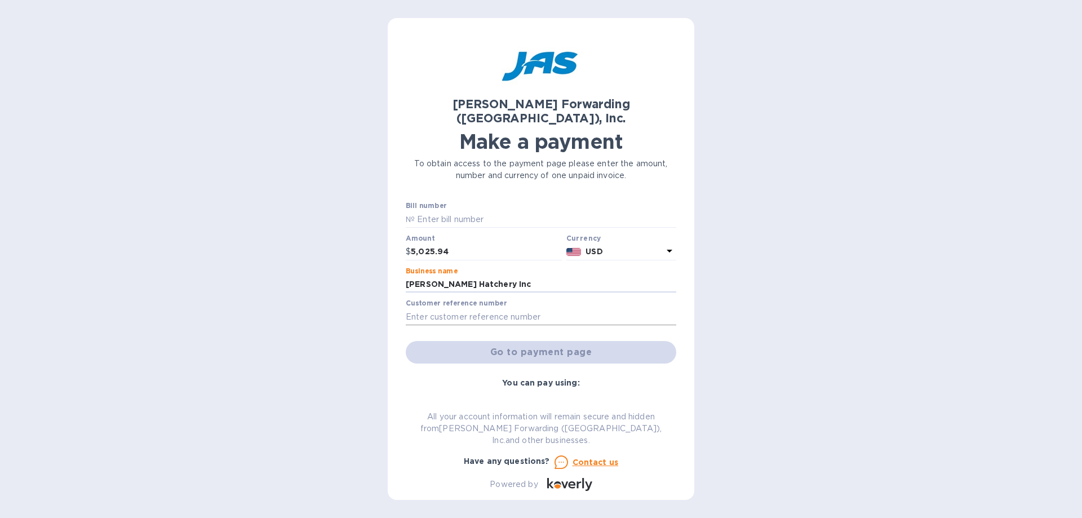  I want to click on p: To obtain access to the payment page please enter the amount, number and currency of one unpaid i..., so click(541, 170).